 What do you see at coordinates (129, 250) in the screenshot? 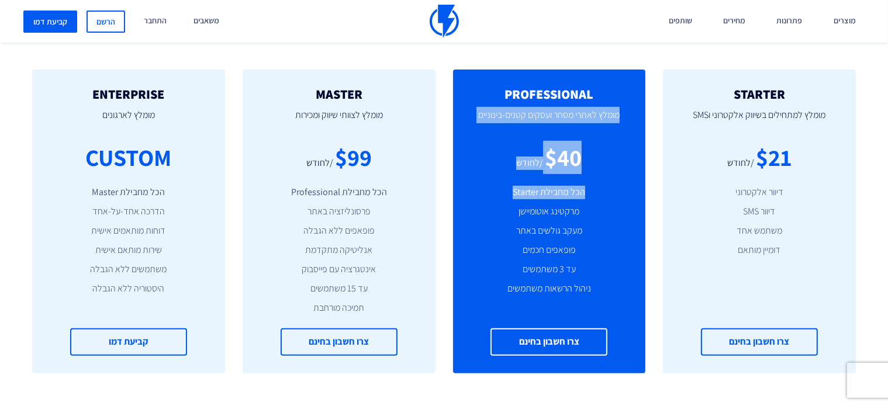
I see `li: שירות מותאם אישית` at bounding box center [129, 250].